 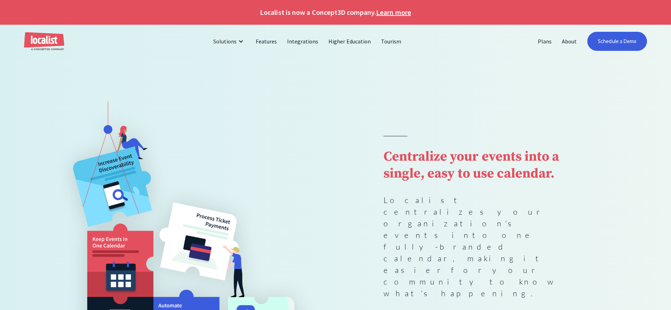 I want to click on a: Plans, so click(x=545, y=41).